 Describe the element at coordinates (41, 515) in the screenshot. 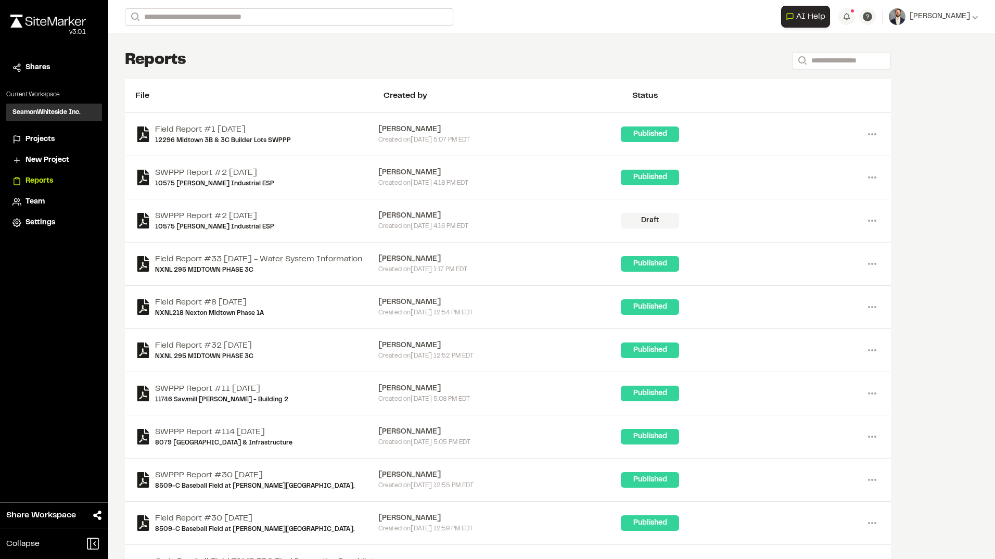

I see `span: Share Workspace` at that location.